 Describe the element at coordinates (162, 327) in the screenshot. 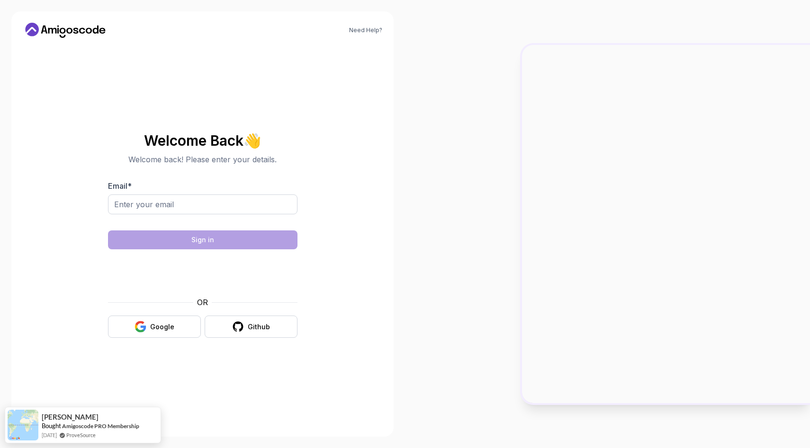

I see `div: Google` at that location.